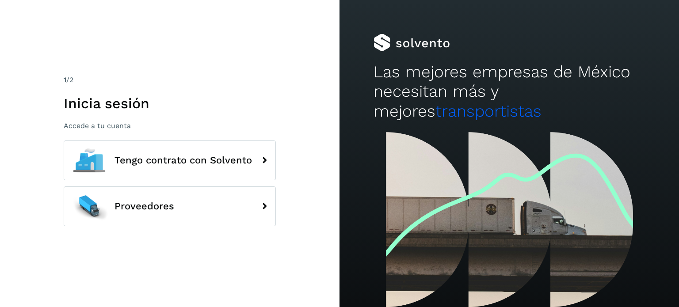 The width and height of the screenshot is (679, 307). What do you see at coordinates (170, 161) in the screenshot?
I see `button: Tengo contrato con Solvento` at bounding box center [170, 161].